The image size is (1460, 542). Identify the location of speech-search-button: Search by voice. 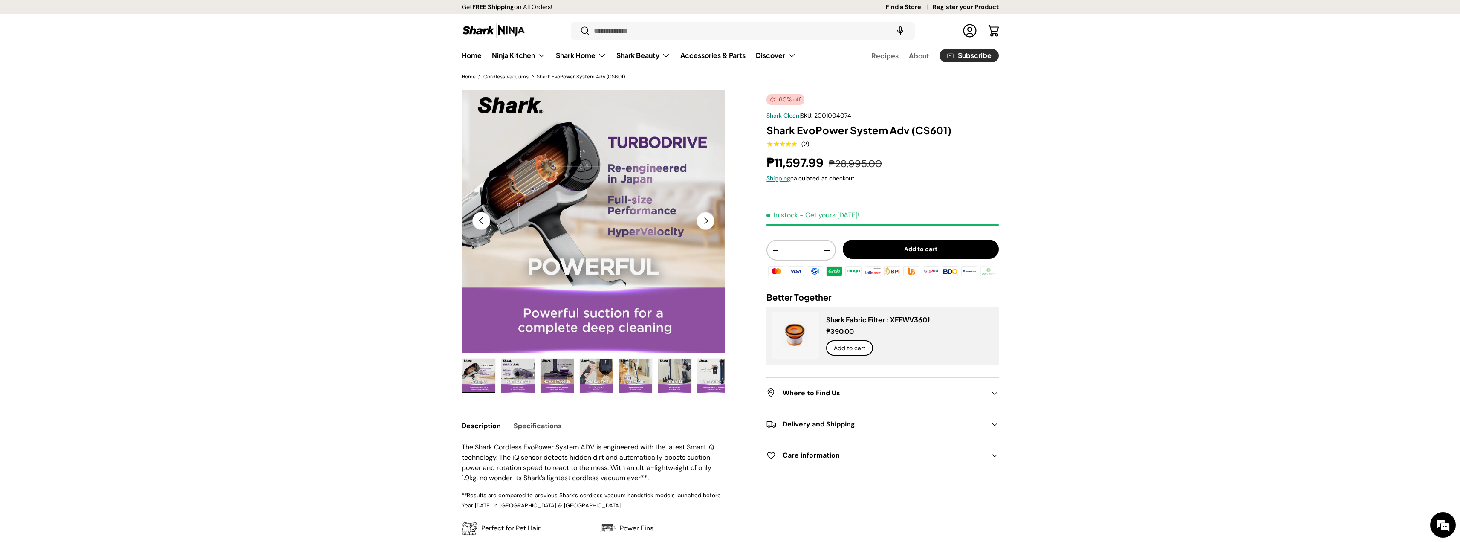
(900, 31).